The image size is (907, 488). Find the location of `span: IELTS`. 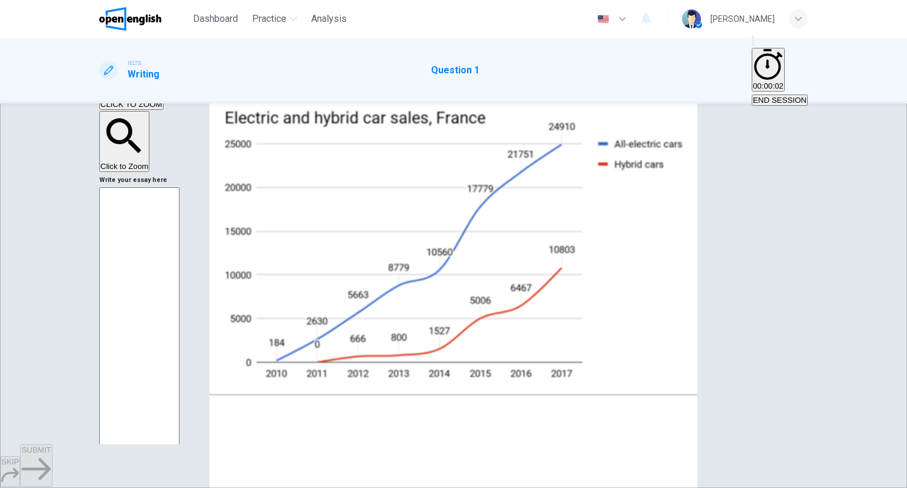

span: IELTS is located at coordinates (134, 63).